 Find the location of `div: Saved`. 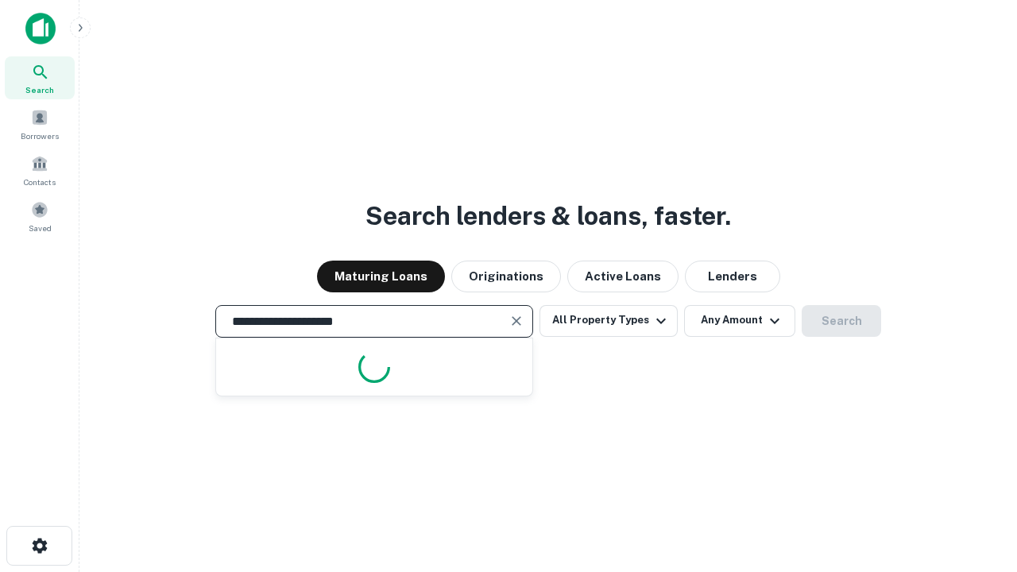

div: Saved is located at coordinates (40, 216).